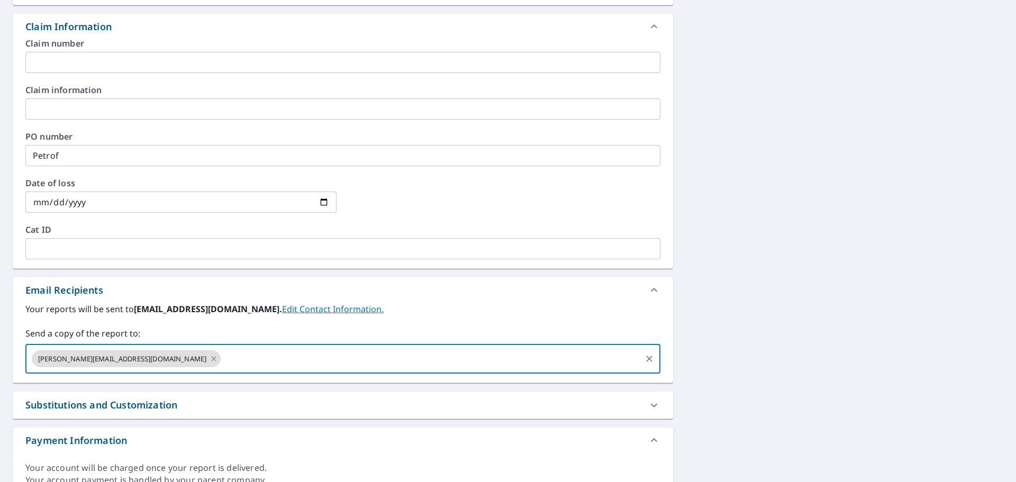 This screenshot has width=1016, height=482. I want to click on div: Your account will be charged once your report is delivered., so click(343, 468).